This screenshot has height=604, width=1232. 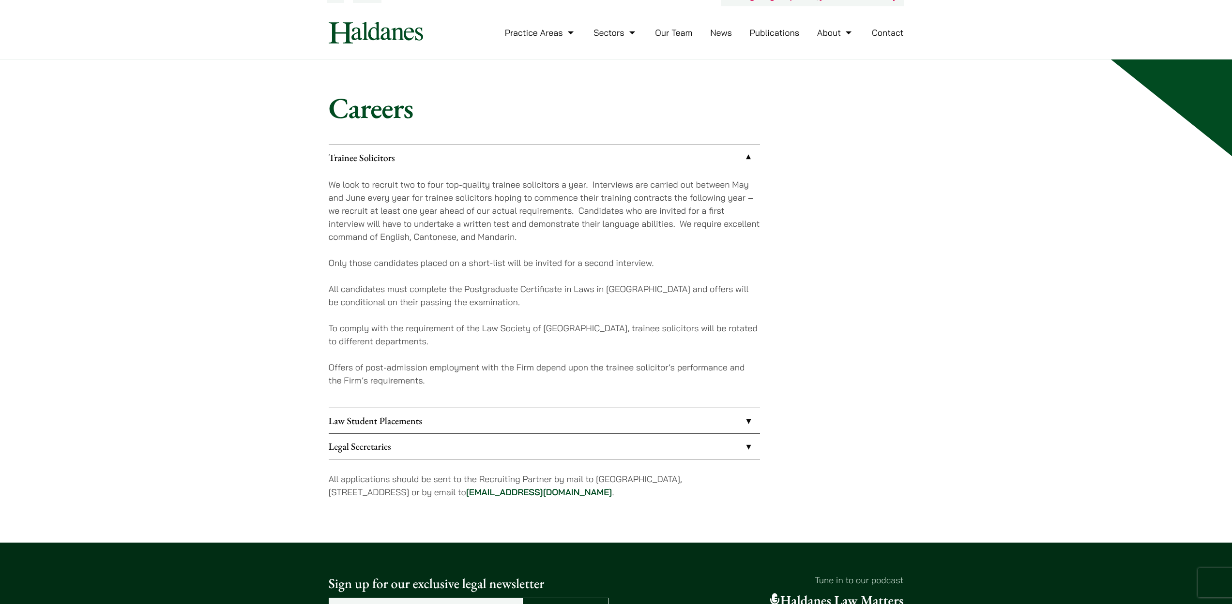 What do you see at coordinates (888, 32) in the screenshot?
I see `a: Contact` at bounding box center [888, 32].